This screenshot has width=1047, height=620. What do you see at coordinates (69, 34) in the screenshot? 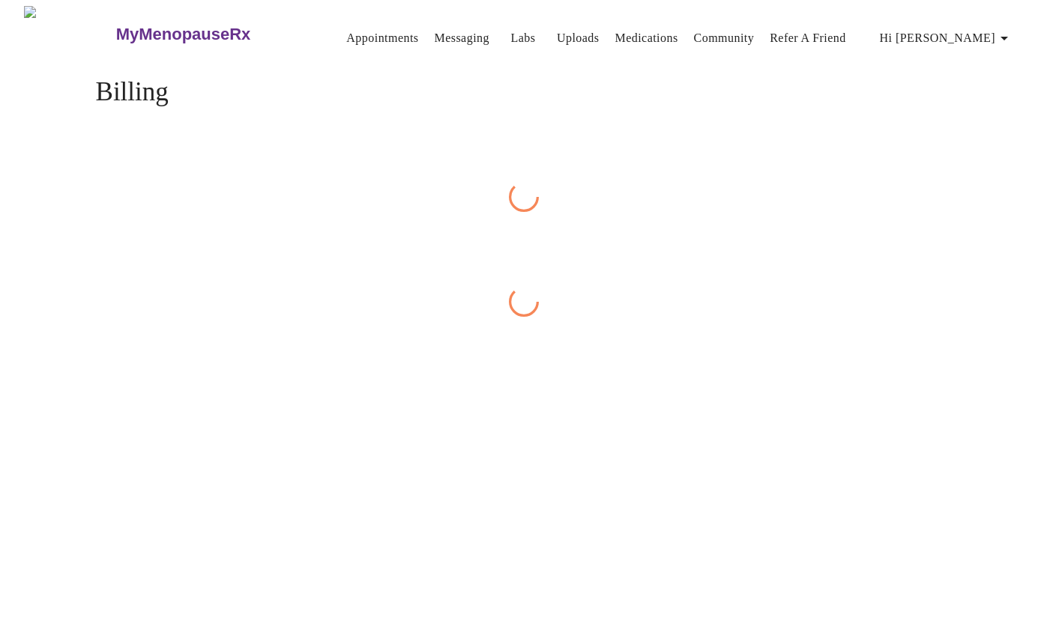
I see `img: MyMenopauseRx Logo` at bounding box center [69, 34].